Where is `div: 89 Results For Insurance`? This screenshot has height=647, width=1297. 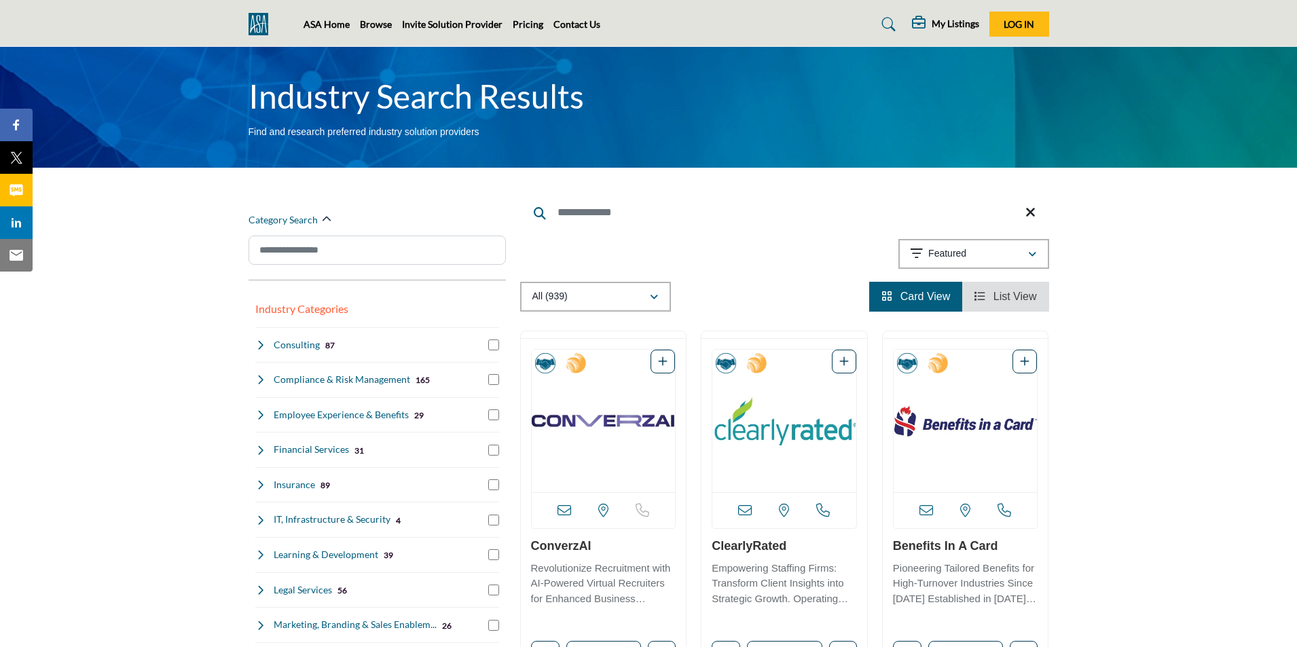
div: 89 Results For Insurance is located at coordinates (325, 485).